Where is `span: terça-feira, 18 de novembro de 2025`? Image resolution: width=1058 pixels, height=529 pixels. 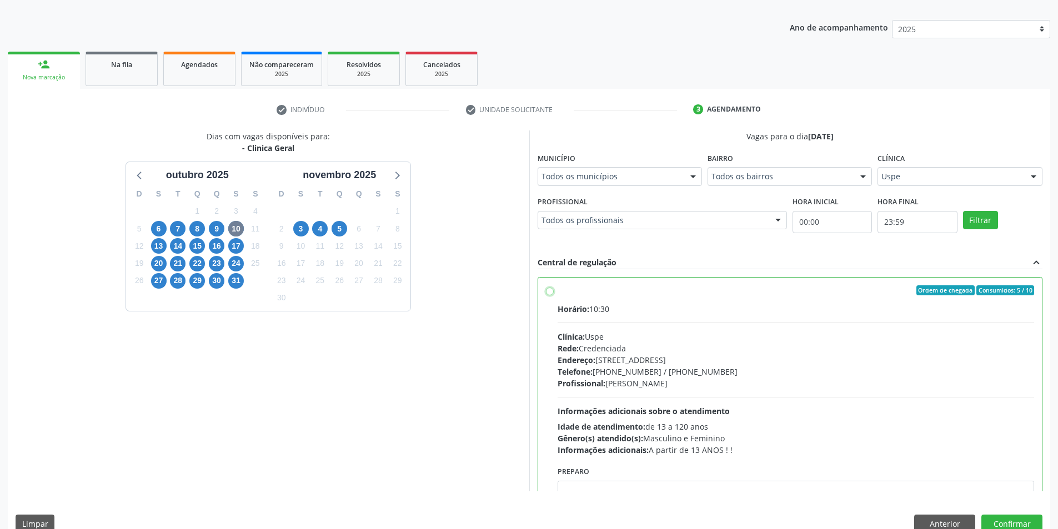
span: terça-feira, 18 de novembro de 2025 is located at coordinates (320, 264).